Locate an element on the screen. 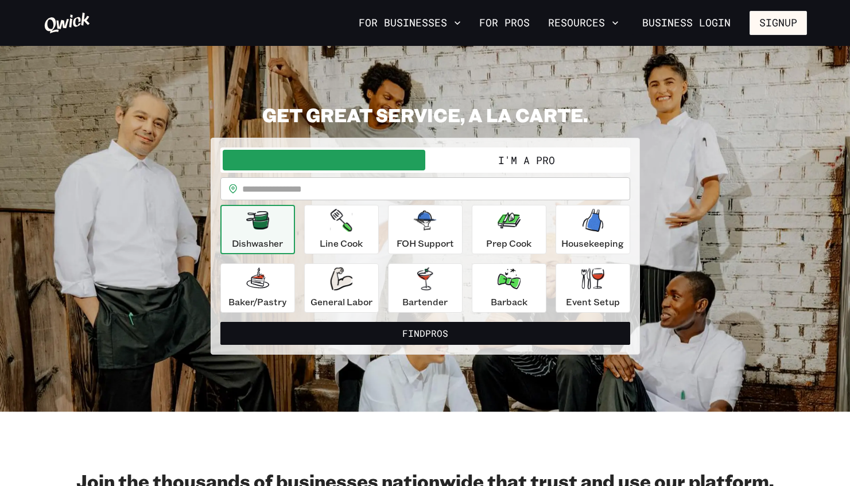  button: Resources is located at coordinates (583, 23).